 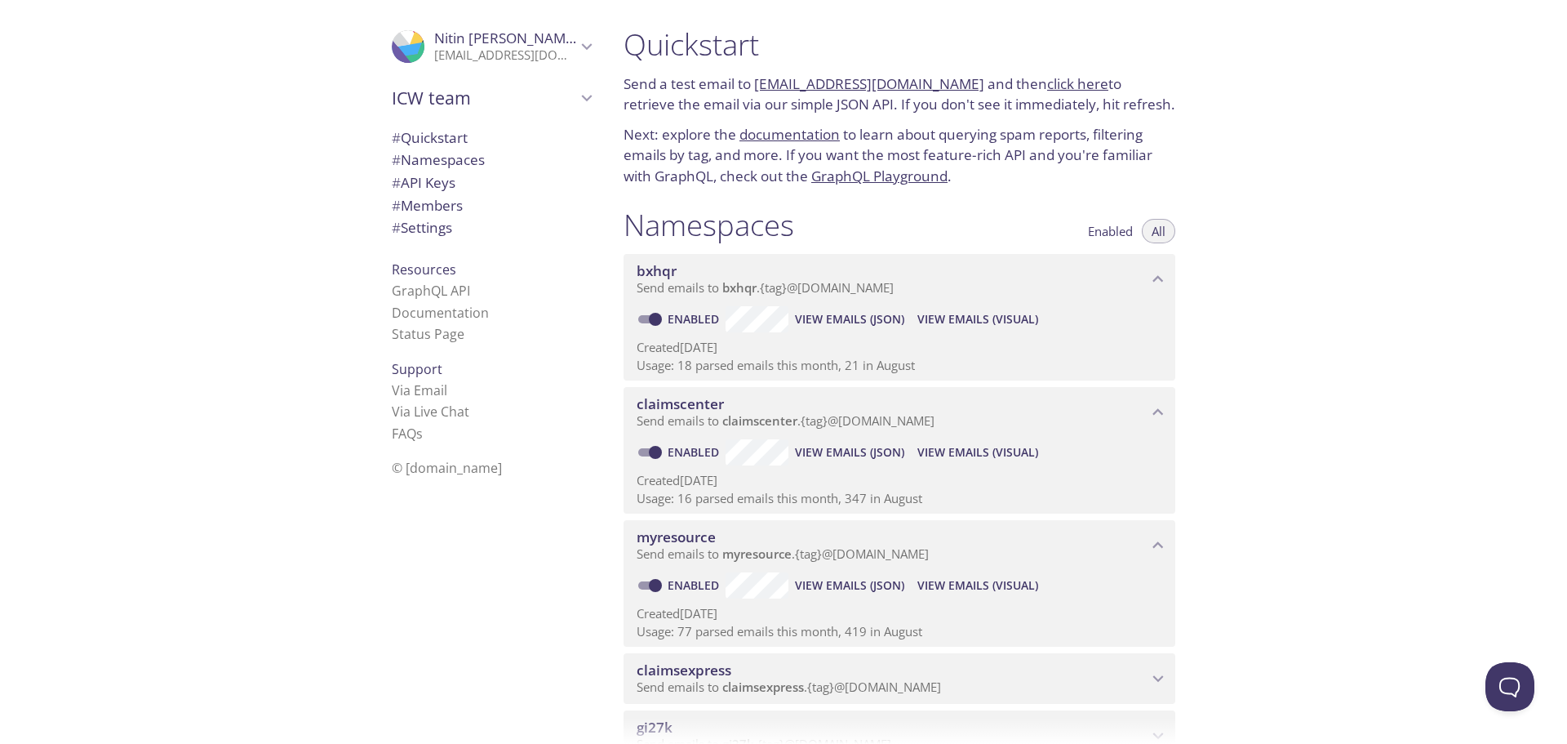 What do you see at coordinates (708, 224) in the screenshot?
I see `h1: Namespaces` at bounding box center [708, 224].